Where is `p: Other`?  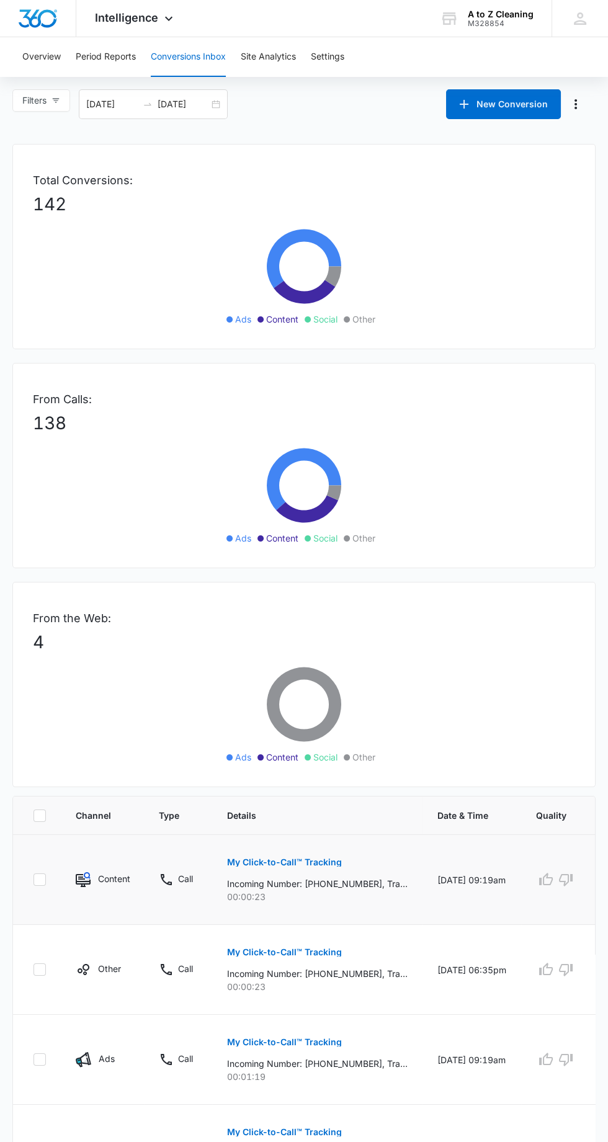
p: Other is located at coordinates (109, 969).